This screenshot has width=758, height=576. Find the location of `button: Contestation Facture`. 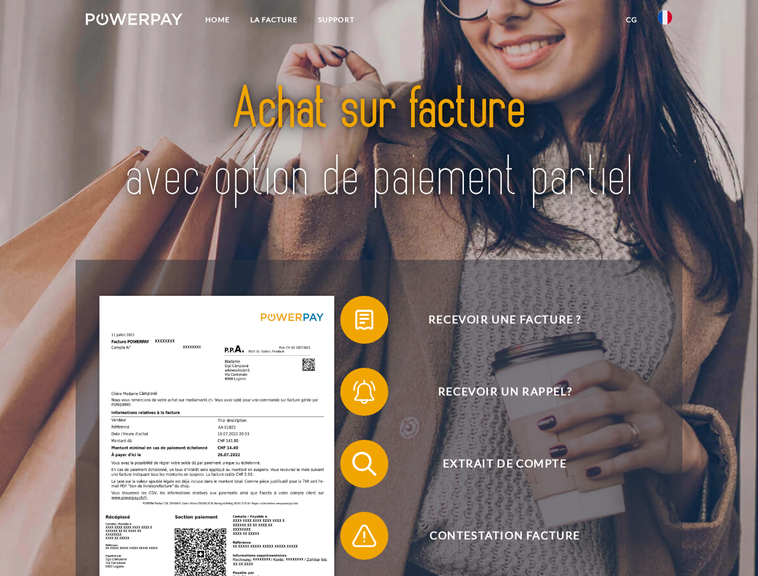

button: Contestation Facture is located at coordinates (496, 536).